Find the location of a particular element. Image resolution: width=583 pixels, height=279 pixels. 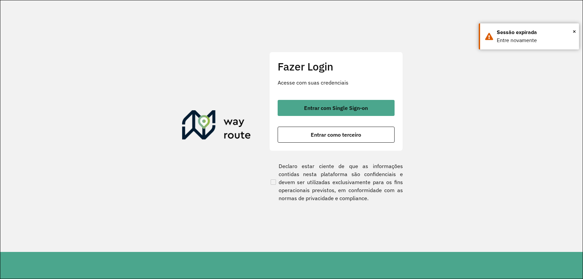

h2: Fazer Login is located at coordinates (336, 67).